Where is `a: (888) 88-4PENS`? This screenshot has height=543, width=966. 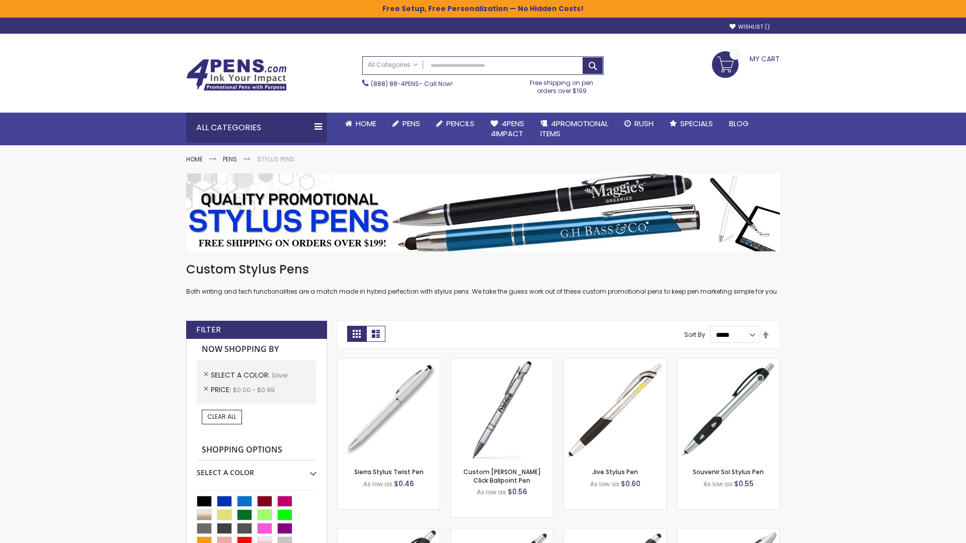 a: (888) 88-4PENS is located at coordinates (395, 84).